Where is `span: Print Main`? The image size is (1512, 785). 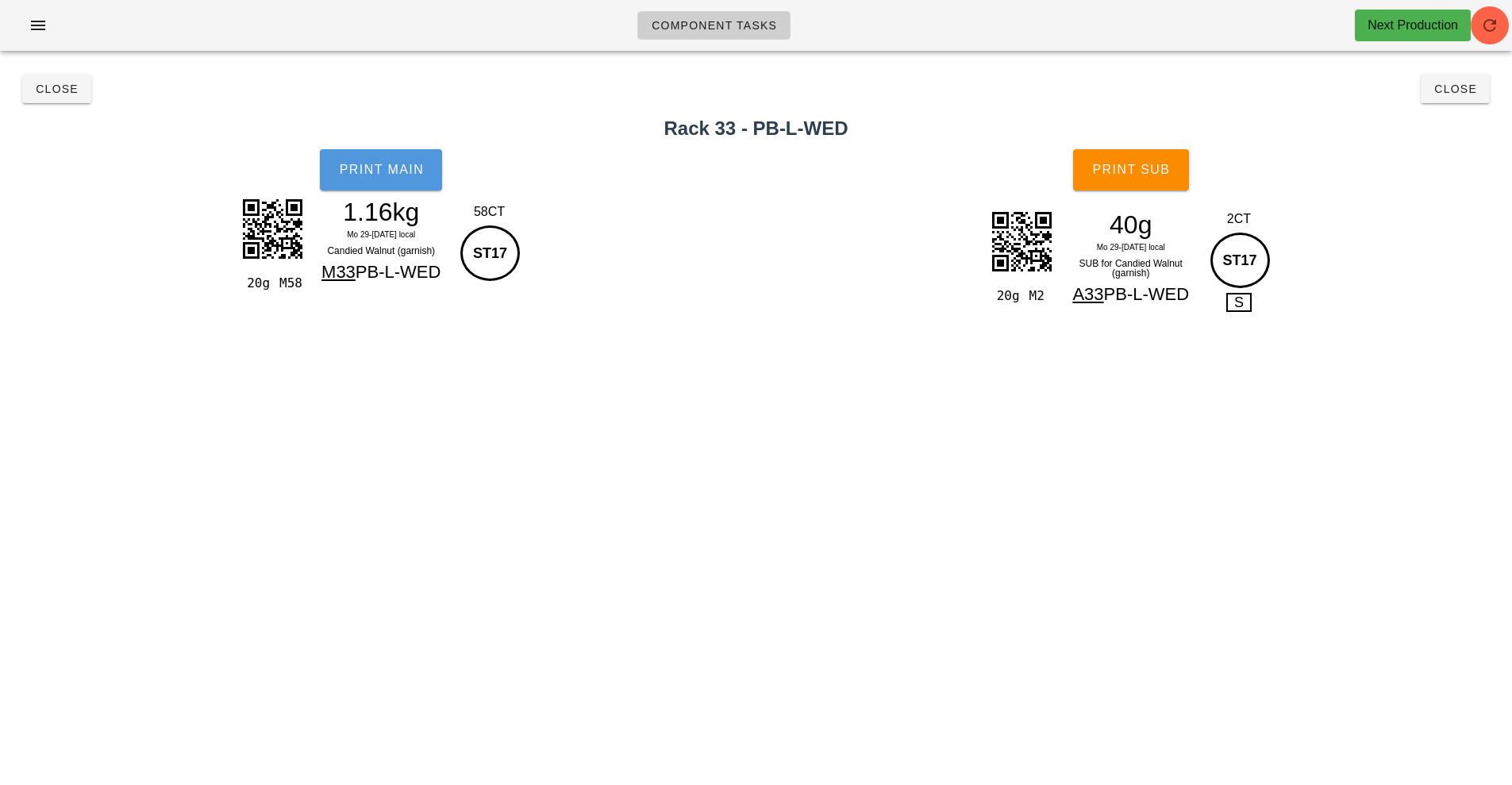
span: Print Main is located at coordinates (381, 170).